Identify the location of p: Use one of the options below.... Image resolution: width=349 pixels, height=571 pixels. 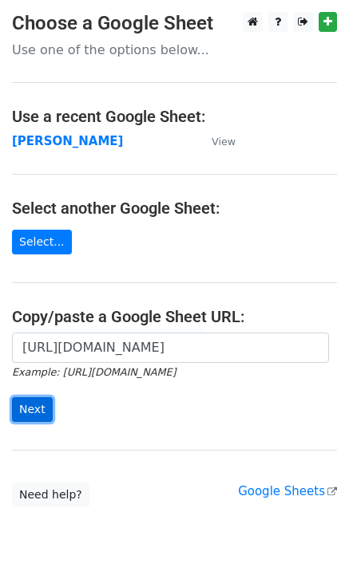
(174, 49).